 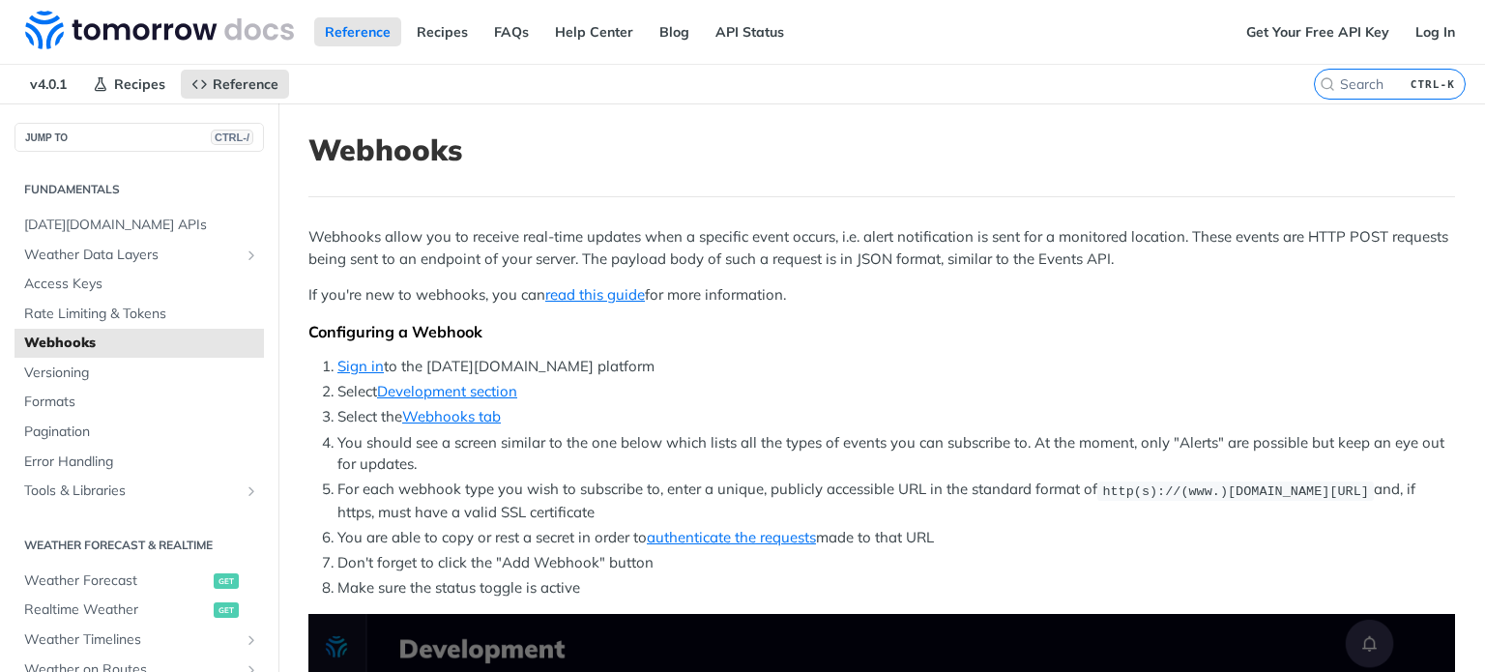 I want to click on a: Webhooks tab, so click(x=452, y=416).